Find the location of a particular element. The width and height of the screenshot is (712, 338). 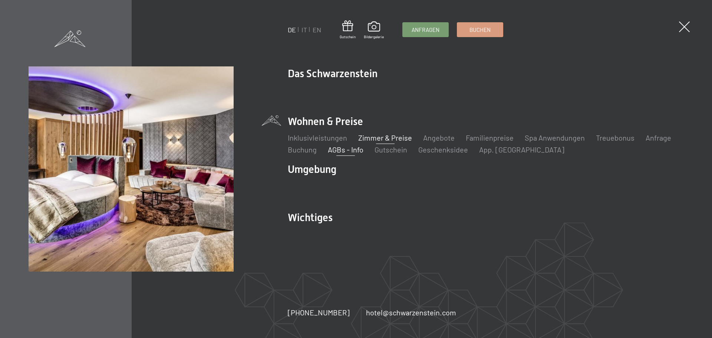

span: Bildergalerie is located at coordinates (374, 37).